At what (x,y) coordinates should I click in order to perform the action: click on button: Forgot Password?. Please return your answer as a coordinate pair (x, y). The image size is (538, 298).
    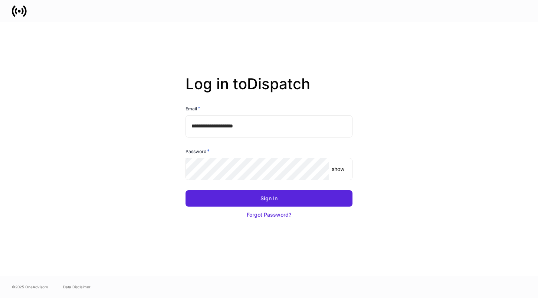
    Looking at the image, I should click on (269, 215).